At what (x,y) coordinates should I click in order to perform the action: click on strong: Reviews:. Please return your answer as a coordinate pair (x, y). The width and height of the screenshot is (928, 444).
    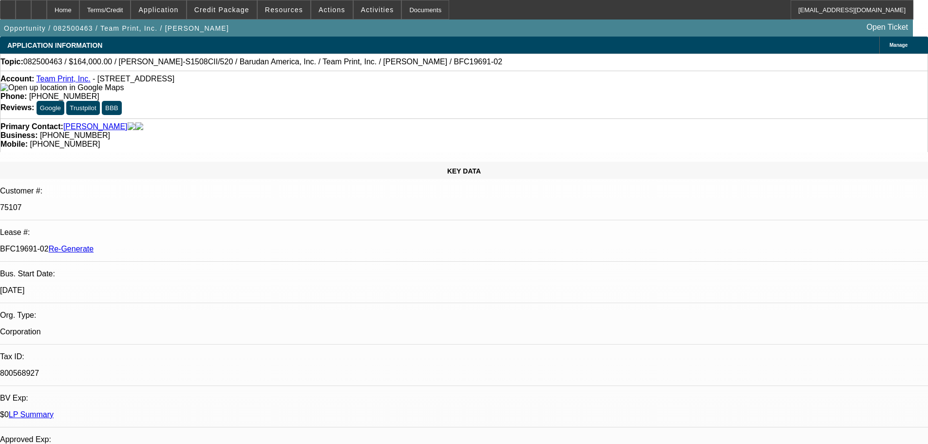
    Looking at the image, I should click on (17, 107).